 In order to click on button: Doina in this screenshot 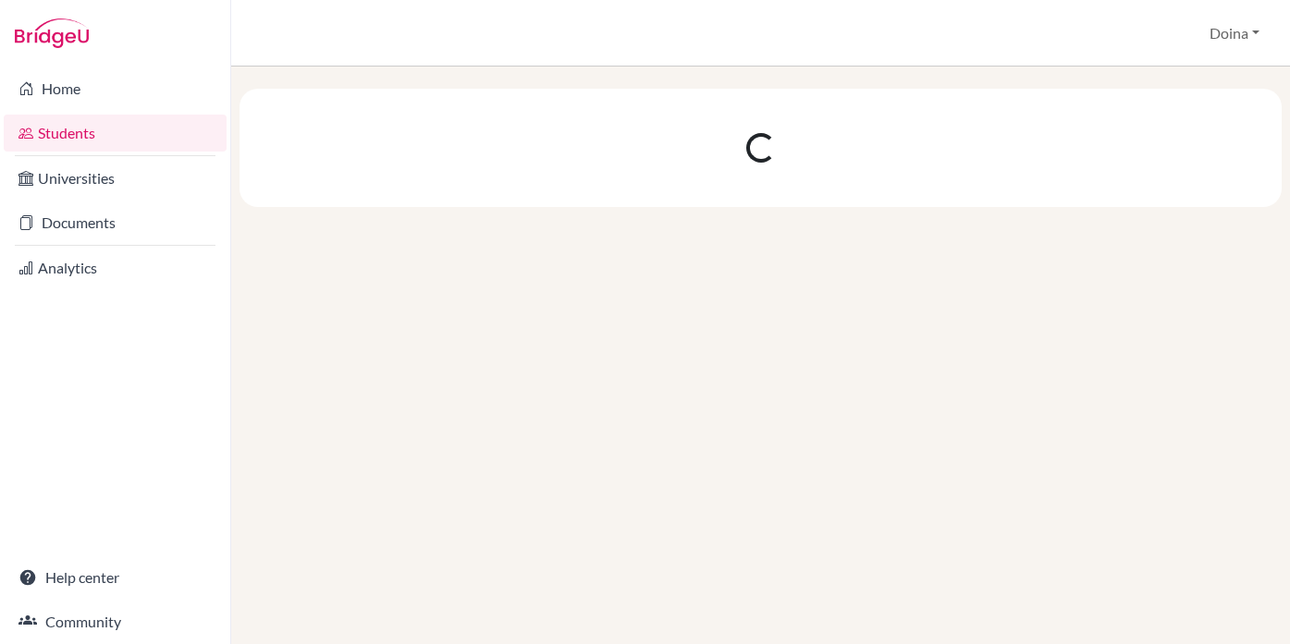, I will do `click(1234, 33)`.